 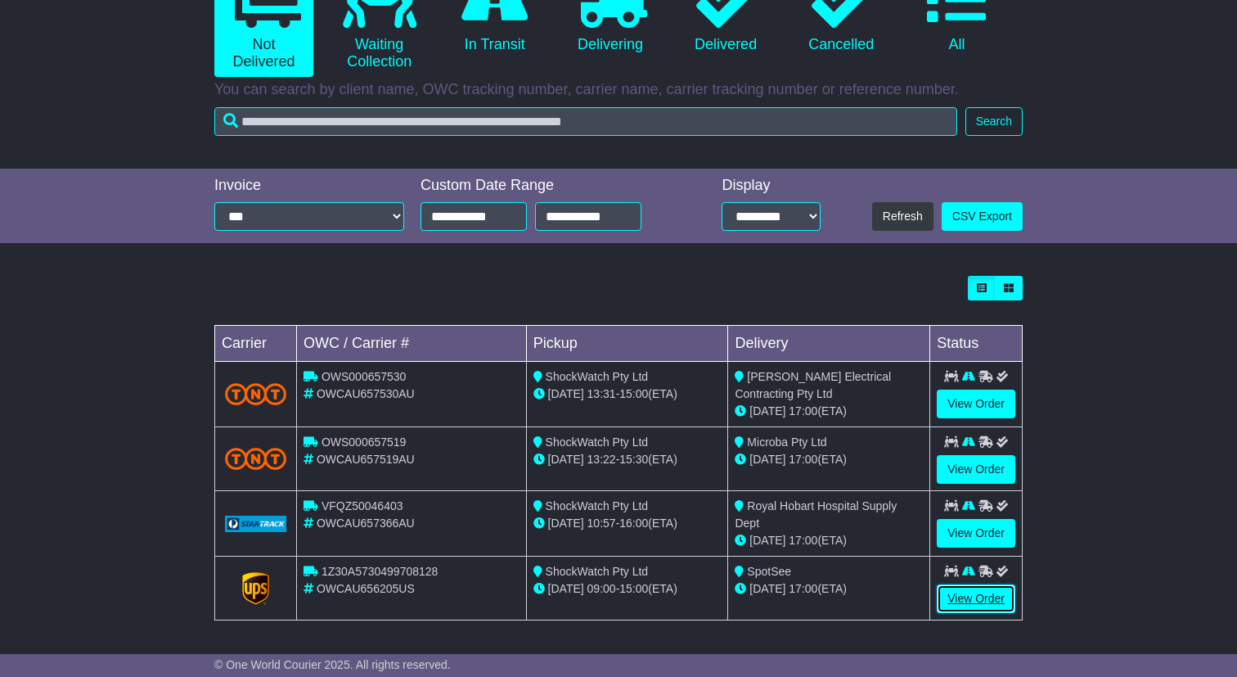 What do you see at coordinates (550, 186) in the screenshot?
I see `div: Custom Date Range` at bounding box center [550, 186].